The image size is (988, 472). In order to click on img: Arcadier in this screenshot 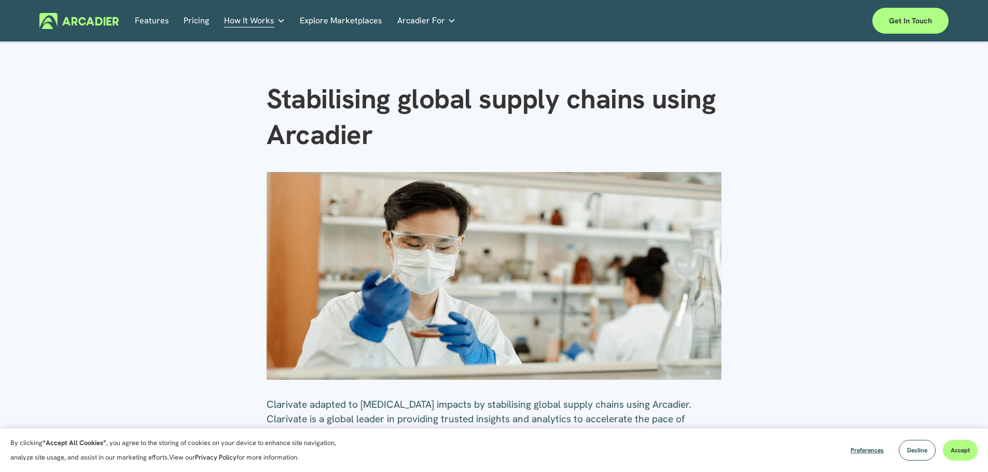, I will do `click(79, 21)`.